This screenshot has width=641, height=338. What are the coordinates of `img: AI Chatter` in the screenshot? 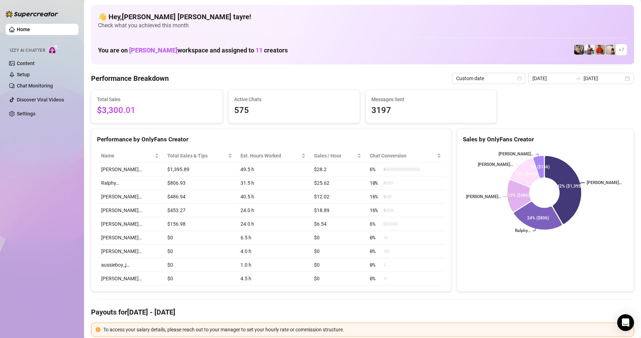 It's located at (53, 49).